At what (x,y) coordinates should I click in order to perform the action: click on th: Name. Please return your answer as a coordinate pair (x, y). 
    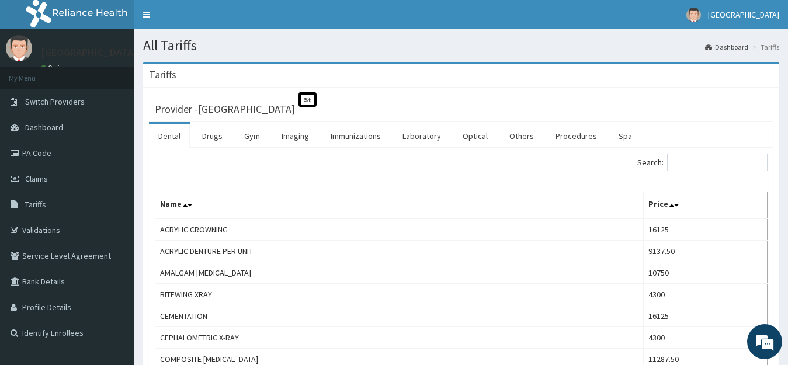
    Looking at the image, I should click on (399, 205).